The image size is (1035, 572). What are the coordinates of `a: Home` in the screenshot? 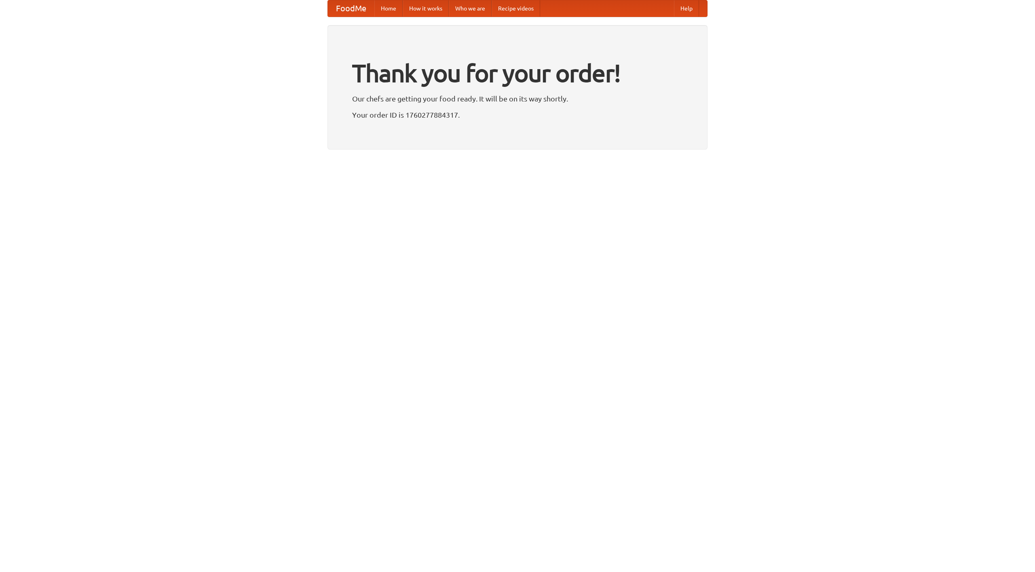 It's located at (389, 8).